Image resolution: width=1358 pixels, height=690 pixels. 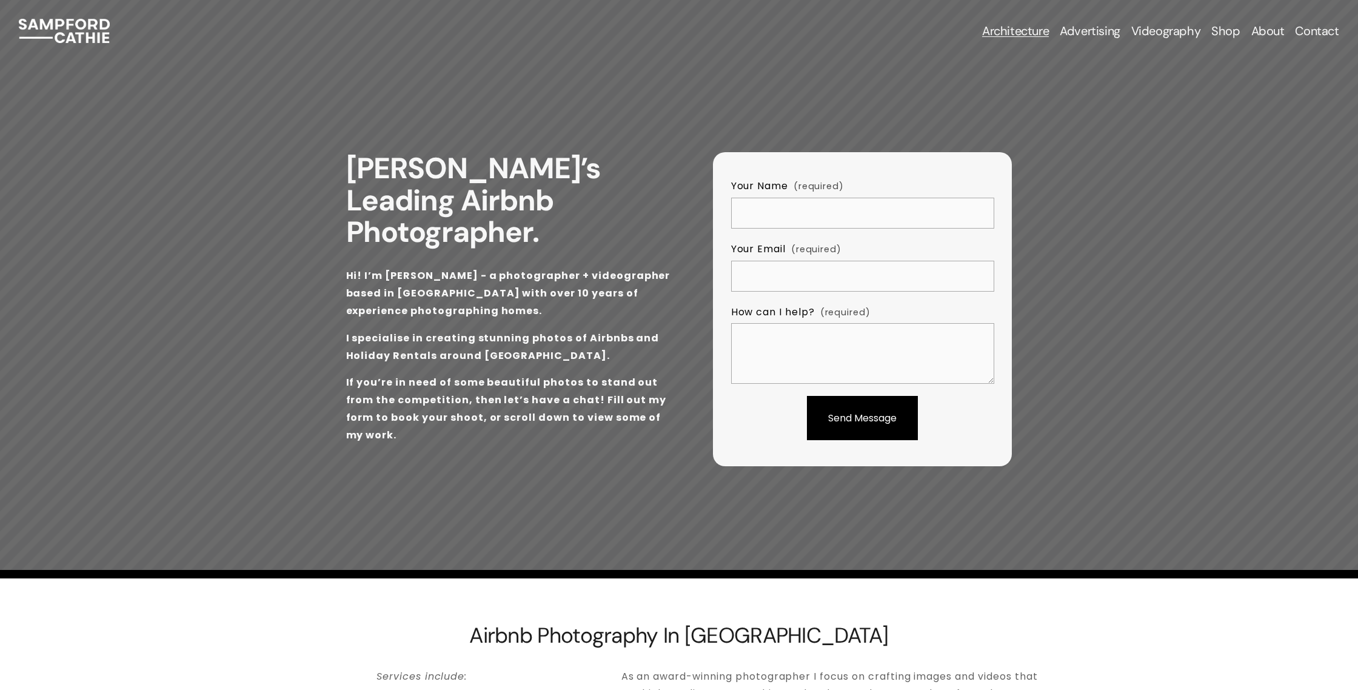 What do you see at coordinates (862, 418) in the screenshot?
I see `button: Send MessageSend Message` at bounding box center [862, 418].